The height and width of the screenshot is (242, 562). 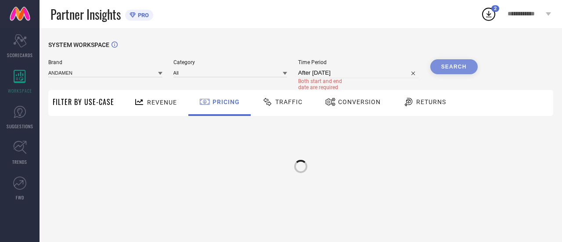 I want to click on div: Open download list, so click(x=489, y=14).